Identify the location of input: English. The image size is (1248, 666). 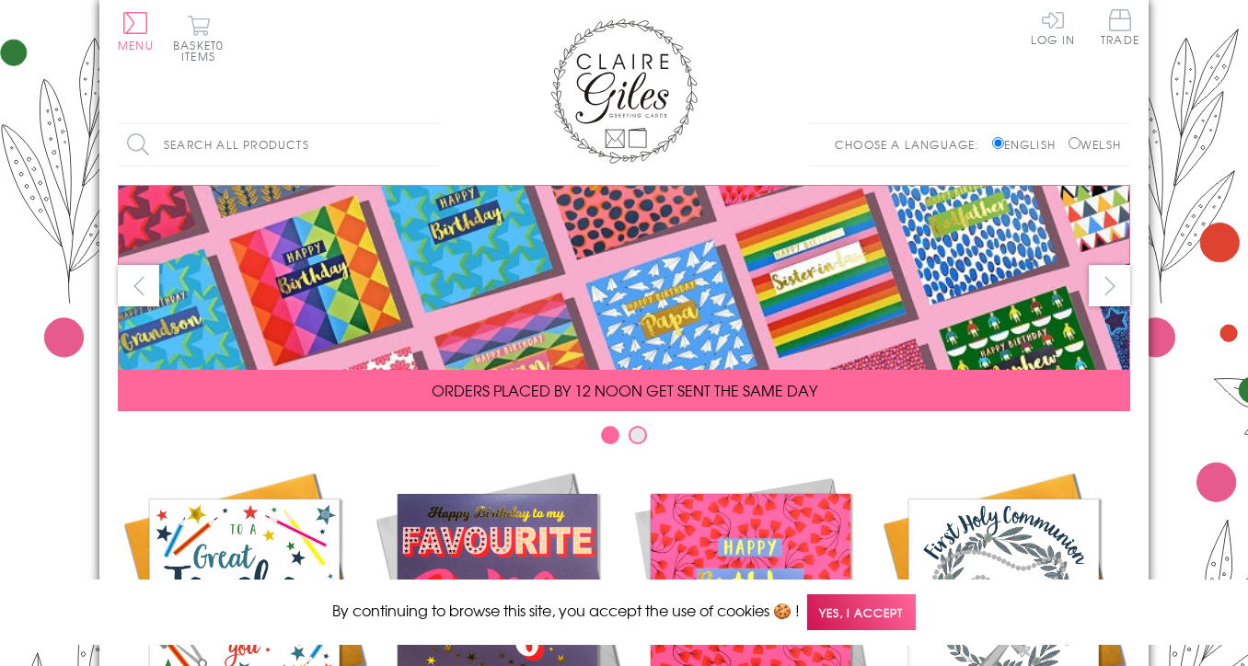
(997, 143).